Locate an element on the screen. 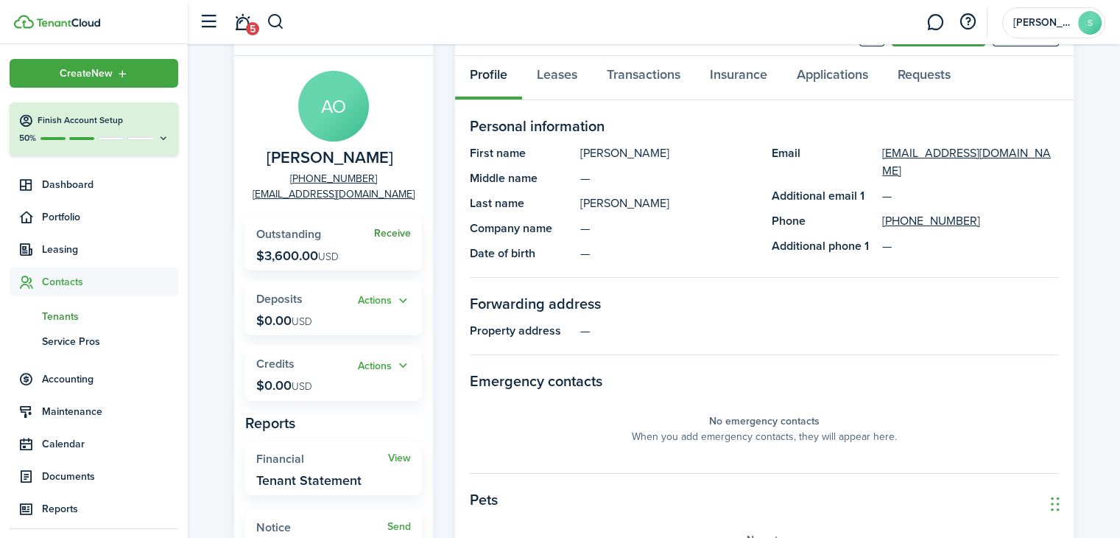  panel-main-title: Date of birth is located at coordinates (521, 253).